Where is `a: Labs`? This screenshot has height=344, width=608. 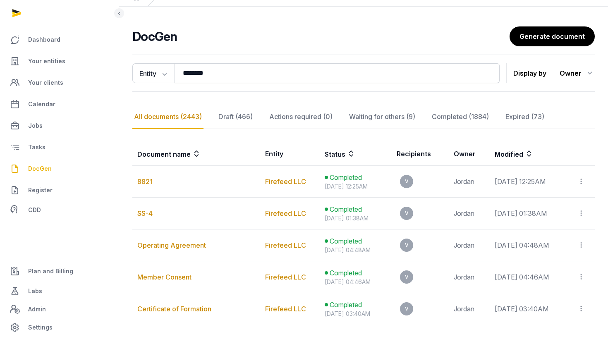
a: Labs is located at coordinates (59, 291).